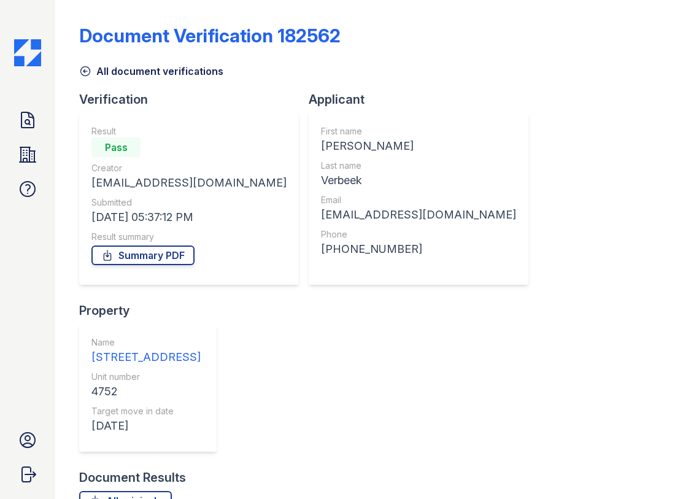 Image resolution: width=680 pixels, height=499 pixels. What do you see at coordinates (133, 477) in the screenshot?
I see `div: Document Results` at bounding box center [133, 477].